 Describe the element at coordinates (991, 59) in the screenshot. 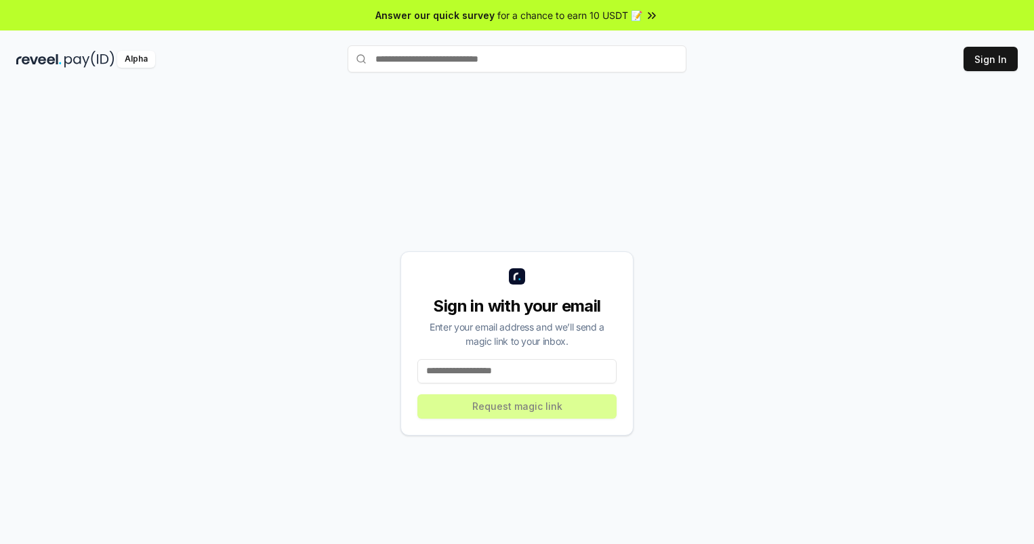

I see `button: Sign In` at that location.